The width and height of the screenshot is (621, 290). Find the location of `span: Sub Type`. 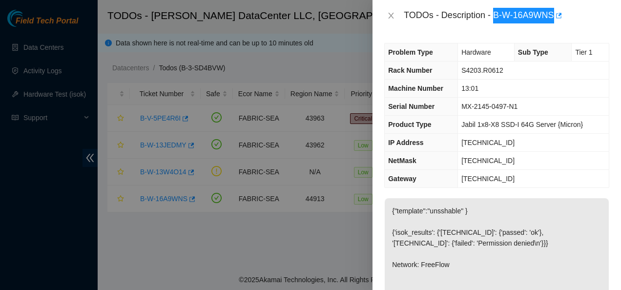

span: Sub Type is located at coordinates (533, 52).